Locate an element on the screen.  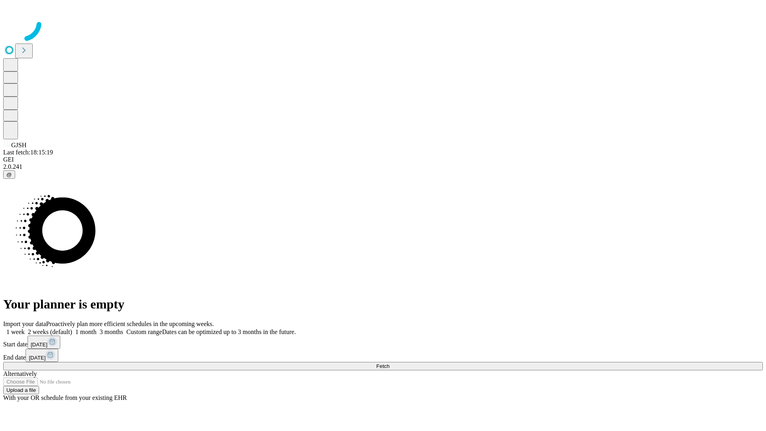
div: 2.0.241 is located at coordinates (383, 167).